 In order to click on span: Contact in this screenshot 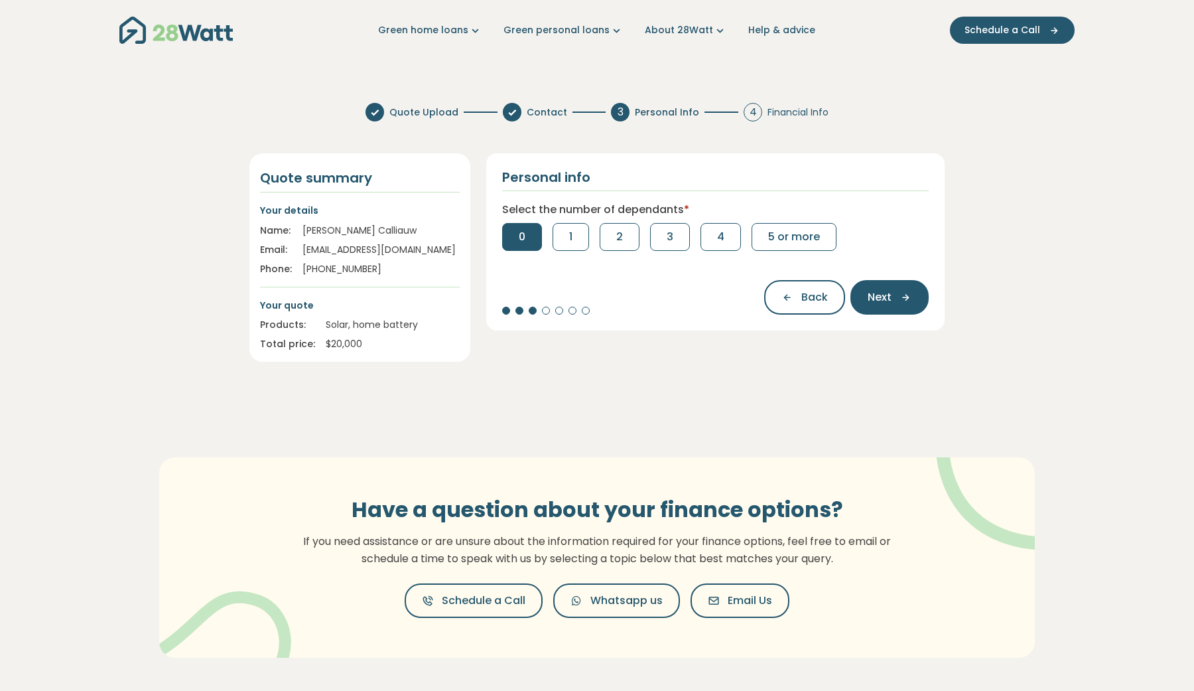, I will do `click(547, 112)`.